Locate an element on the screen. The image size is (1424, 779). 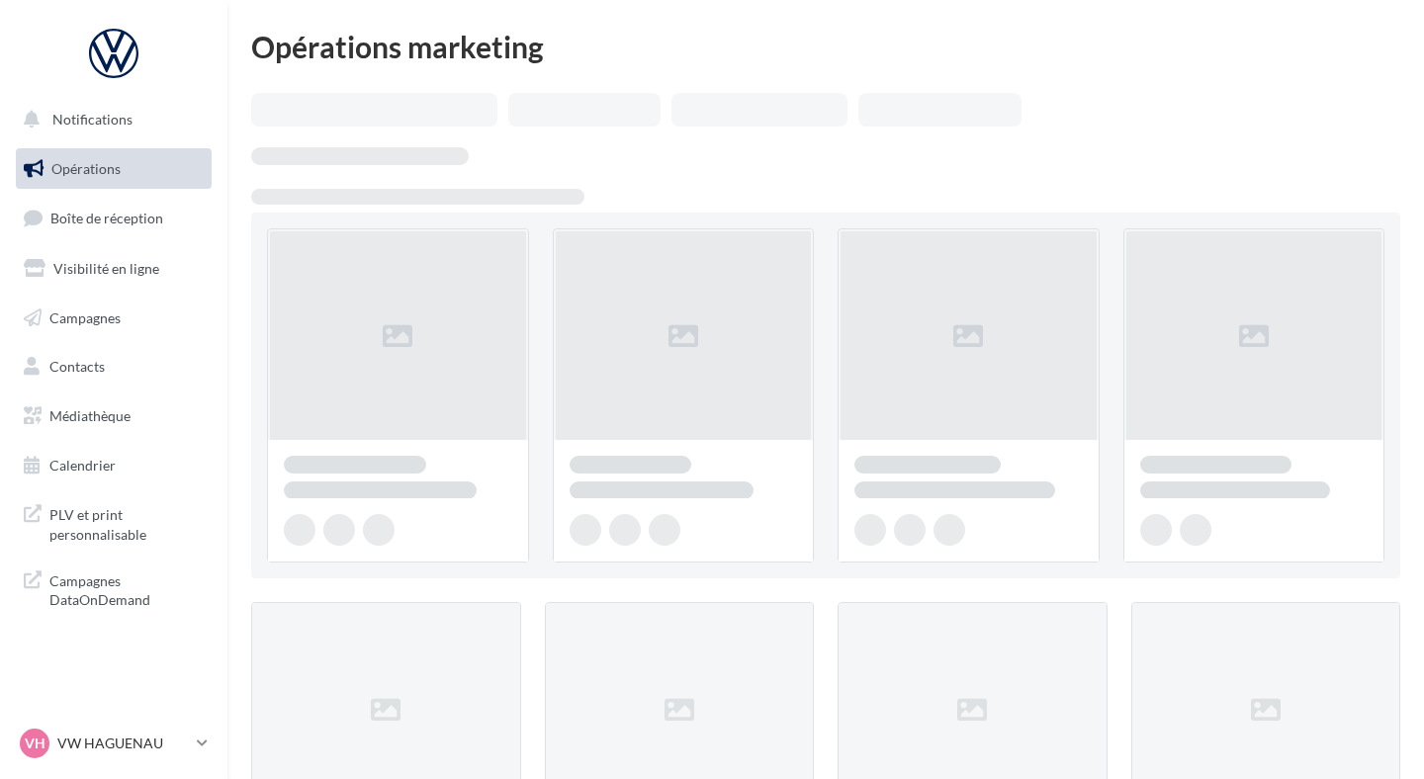
span: Opérations is located at coordinates (86, 168).